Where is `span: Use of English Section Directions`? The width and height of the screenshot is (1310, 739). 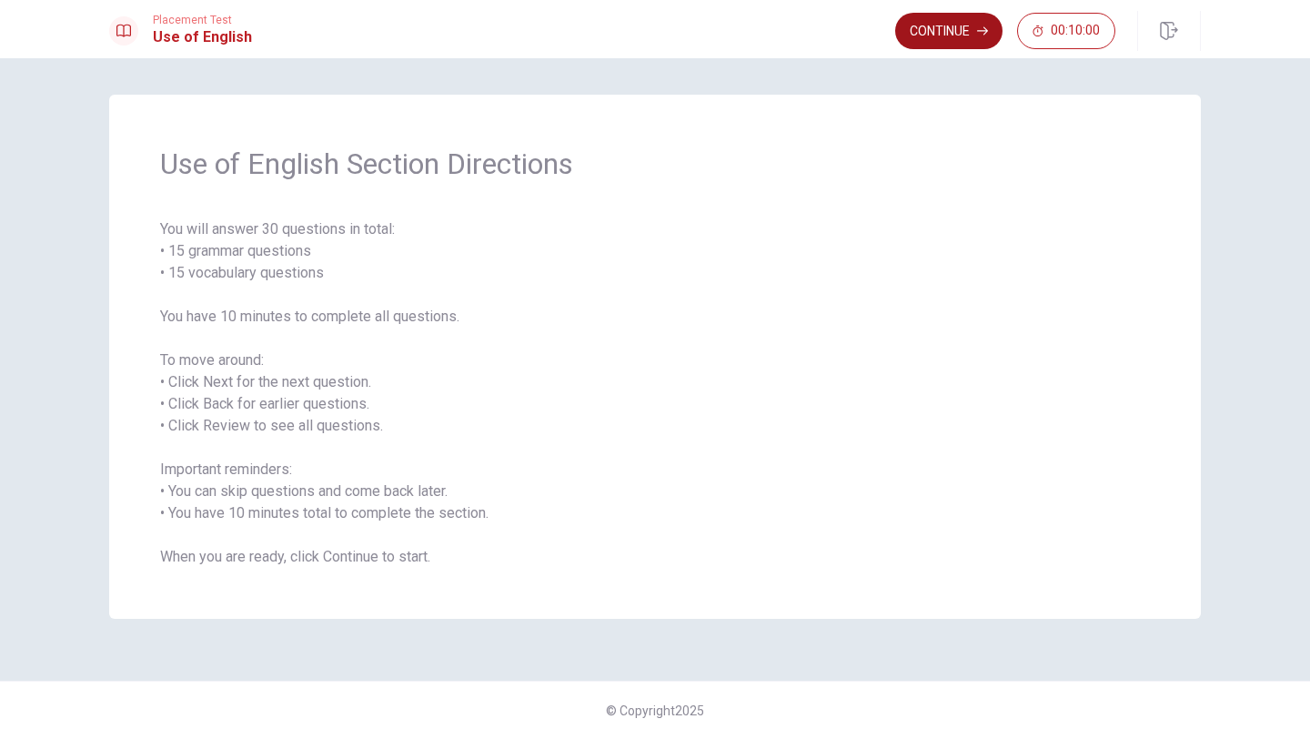 span: Use of English Section Directions is located at coordinates (655, 164).